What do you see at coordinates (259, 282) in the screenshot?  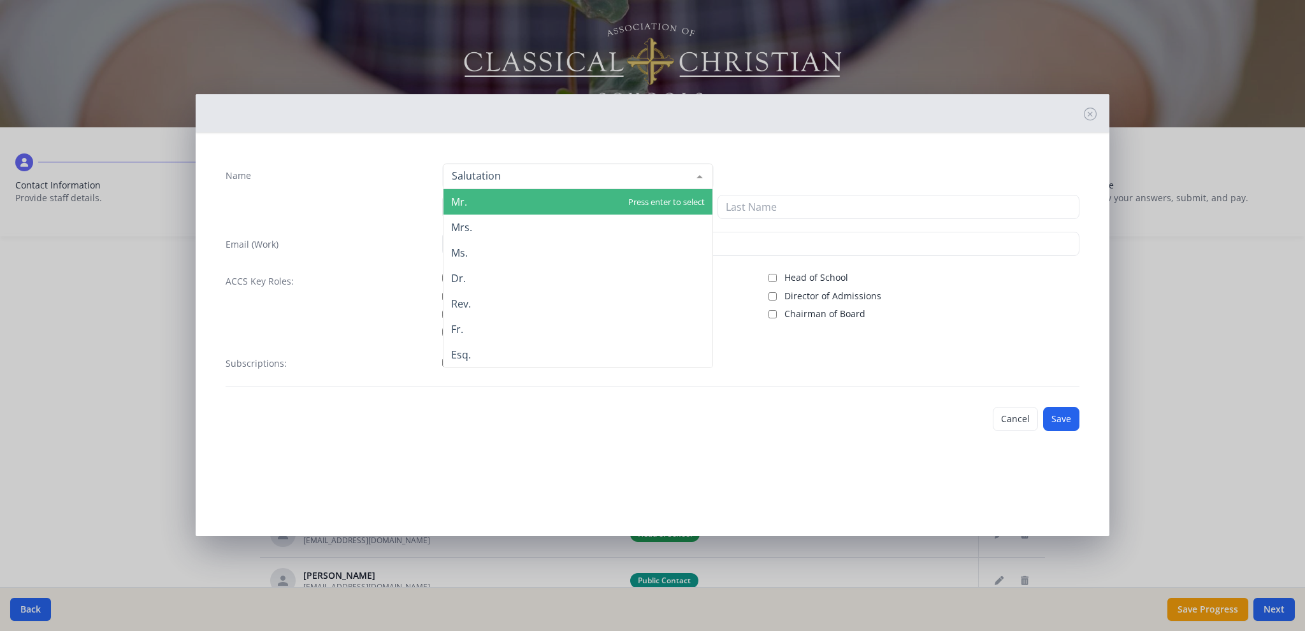 I see `label: ACCS Key Roles:` at bounding box center [259, 282].